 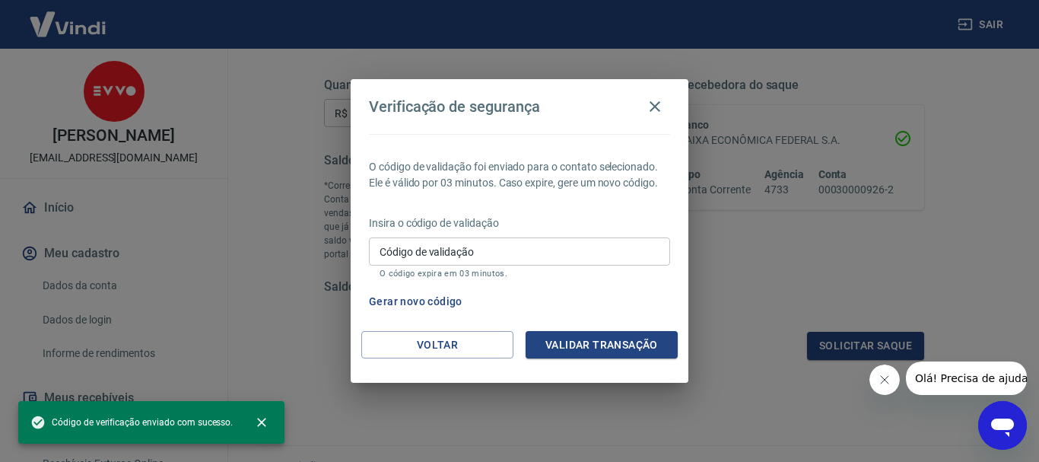 What do you see at coordinates (262, 422) in the screenshot?
I see `button: close` at bounding box center [262, 422].